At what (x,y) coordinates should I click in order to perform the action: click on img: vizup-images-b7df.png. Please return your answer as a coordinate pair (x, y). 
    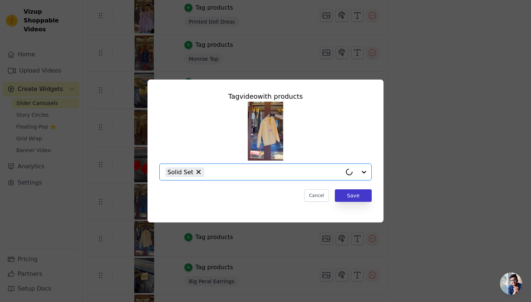
    Looking at the image, I should click on (265, 131).